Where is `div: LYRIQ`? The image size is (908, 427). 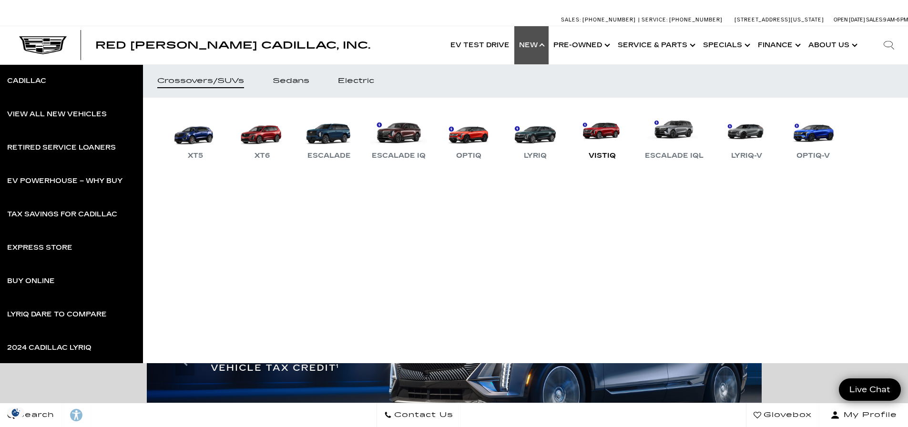 div: LYRIQ is located at coordinates (535, 156).